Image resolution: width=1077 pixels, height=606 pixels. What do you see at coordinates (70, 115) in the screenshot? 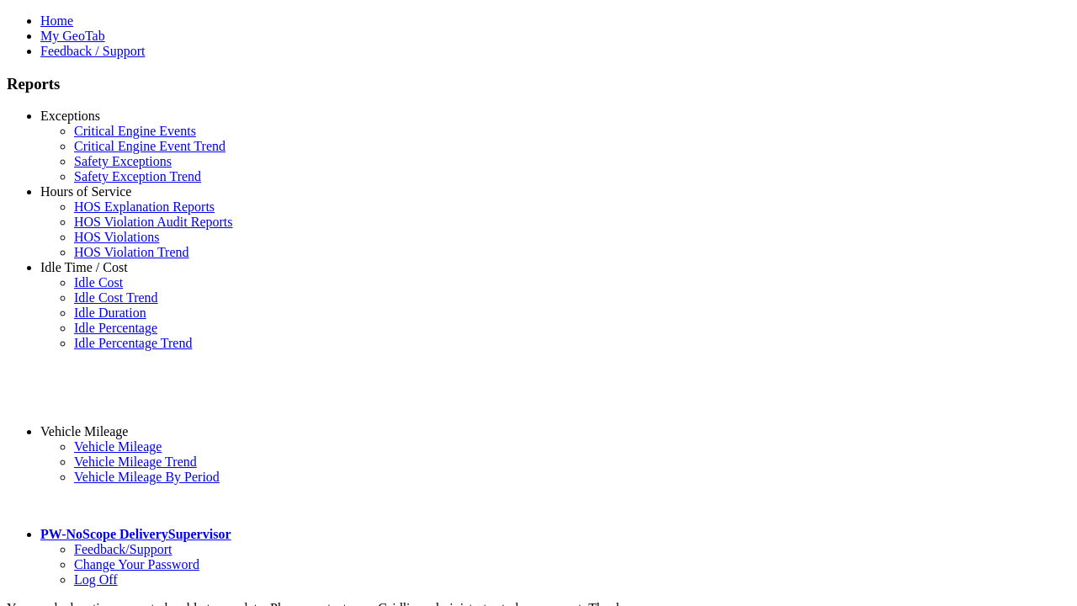
I see `a: Exceptions` at bounding box center [70, 115].